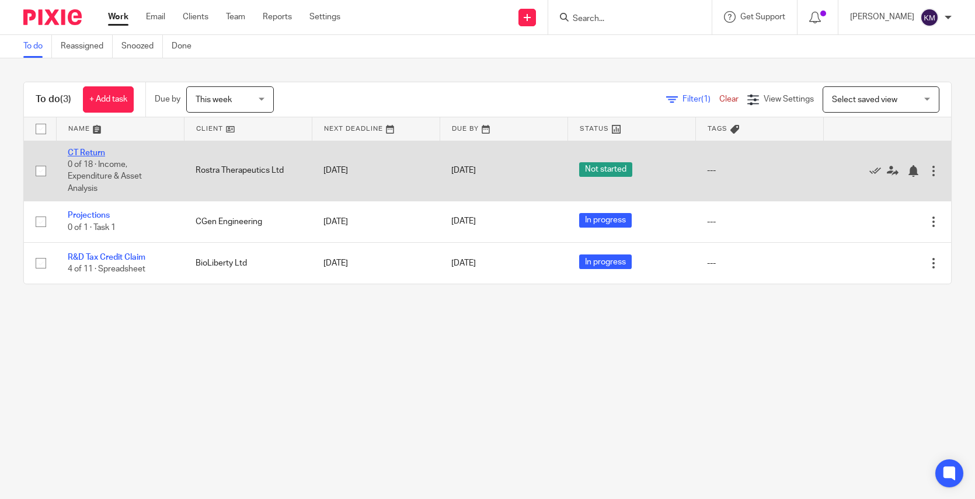 This screenshot has height=499, width=975. Describe the element at coordinates (247, 263) in the screenshot. I see `td: BioLiberty Ltd` at that location.